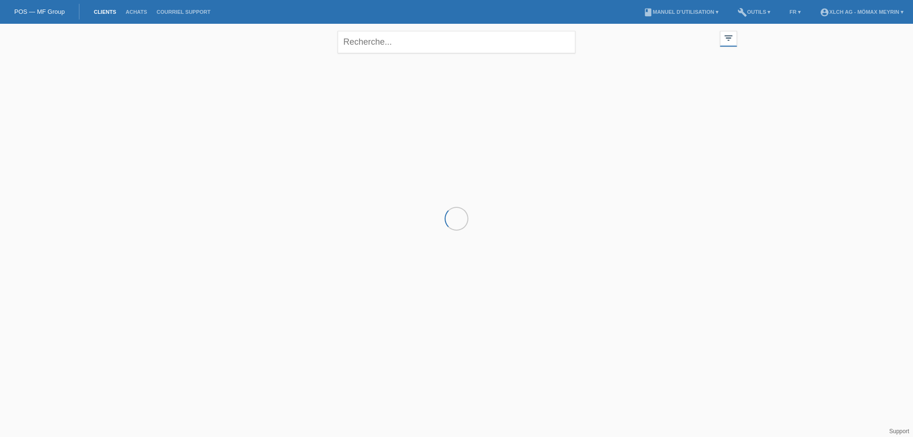  Describe the element at coordinates (824, 12) in the screenshot. I see `i: account_circle` at that location.